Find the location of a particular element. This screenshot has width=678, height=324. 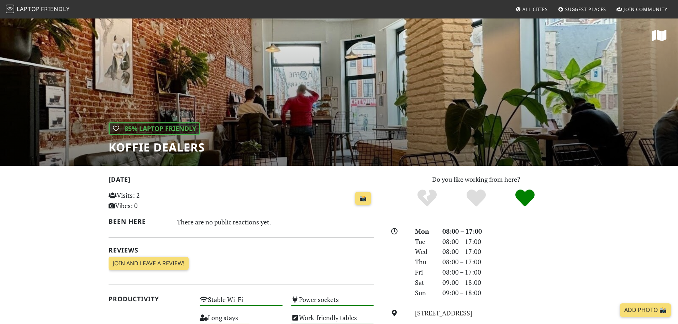

p: Do you like working from here? is located at coordinates (477, 180).